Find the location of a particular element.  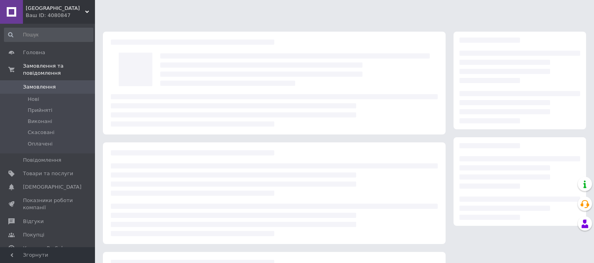

span: Відгуки is located at coordinates (33, 222).